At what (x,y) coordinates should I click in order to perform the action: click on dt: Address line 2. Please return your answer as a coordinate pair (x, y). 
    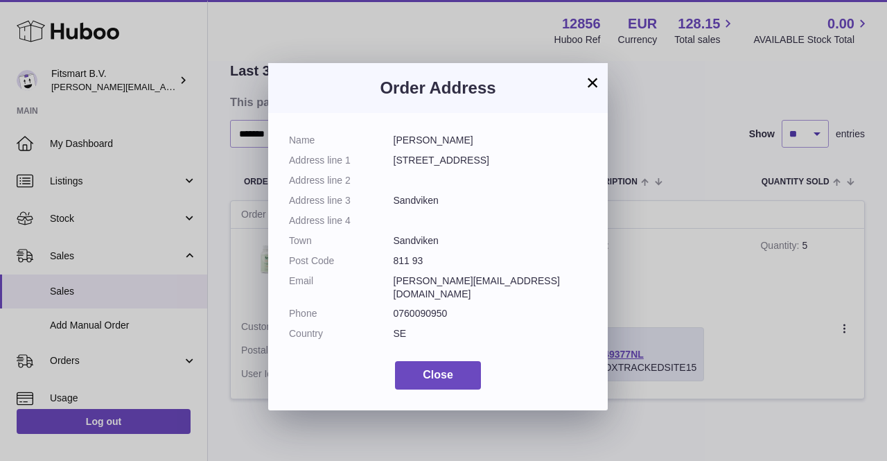
    Looking at the image, I should click on (341, 180).